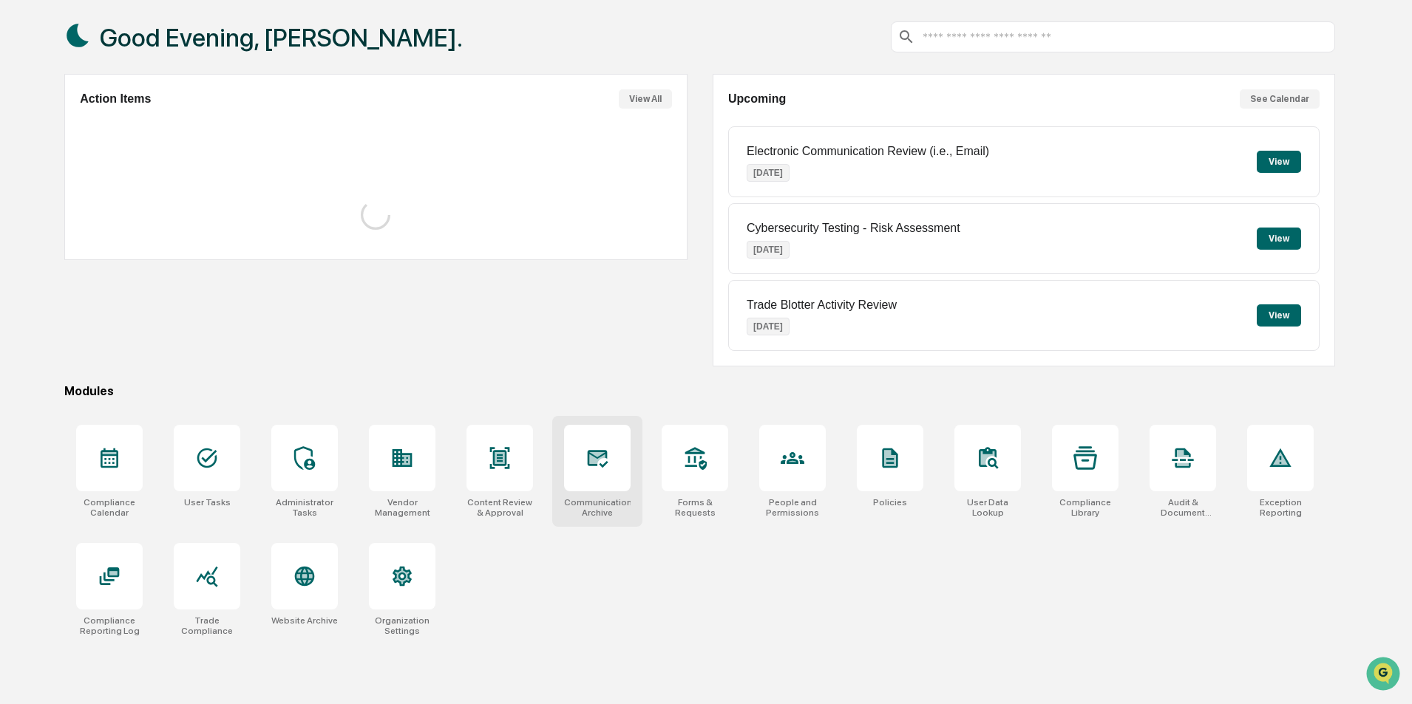 The height and width of the screenshot is (704, 1412). I want to click on a: See Calendar, so click(1279, 99).